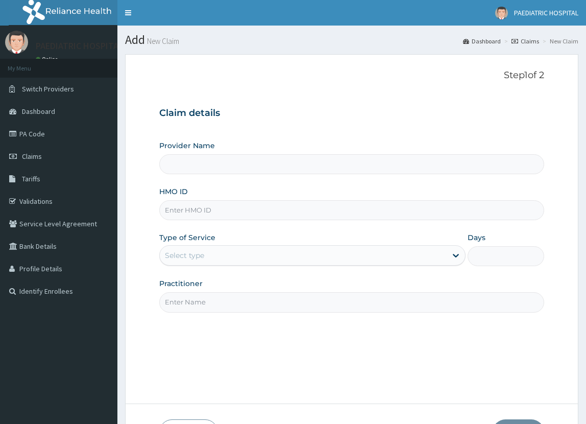 This screenshot has height=424, width=586. I want to click on input: Enter Name, so click(351, 302).